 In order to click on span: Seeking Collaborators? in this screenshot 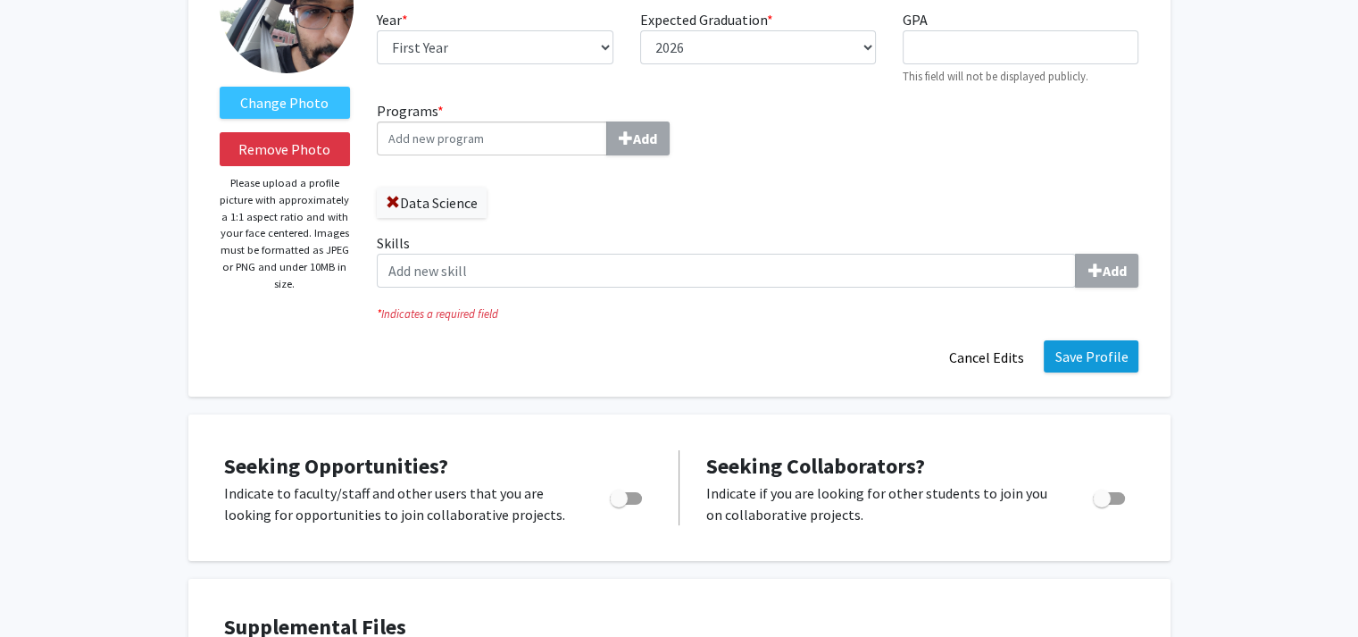, I will do `click(815, 465)`.